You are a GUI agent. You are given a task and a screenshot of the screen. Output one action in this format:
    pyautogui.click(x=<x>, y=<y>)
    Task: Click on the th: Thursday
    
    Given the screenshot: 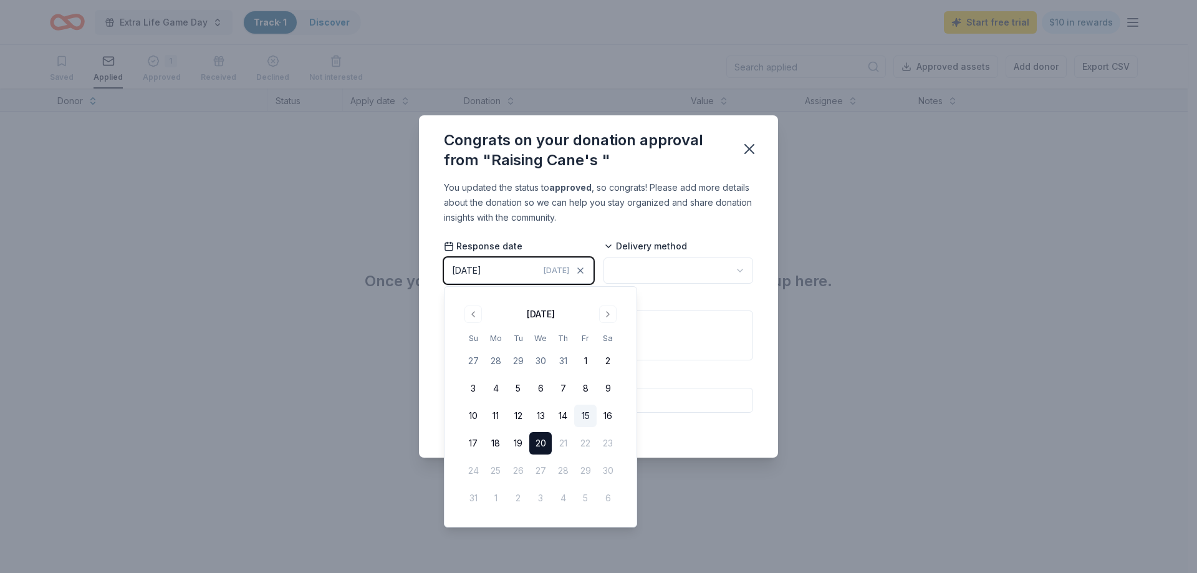 What is the action you would take?
    pyautogui.click(x=563, y=338)
    